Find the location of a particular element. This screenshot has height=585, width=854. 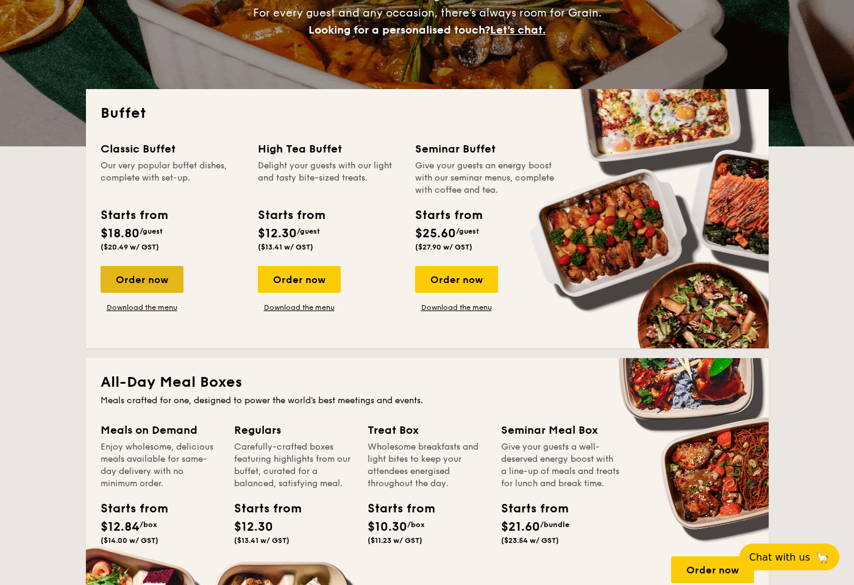

span: $25.60 is located at coordinates (435, 233).